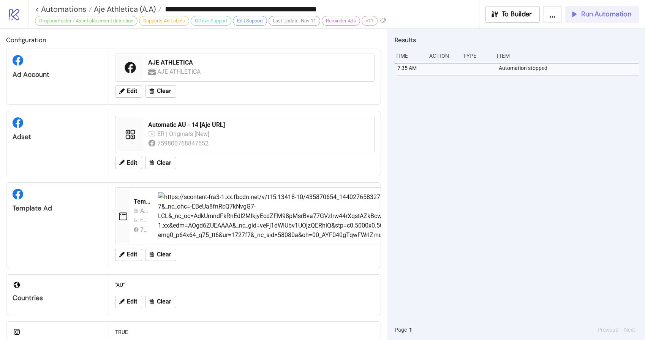 The width and height of the screenshot is (645, 340). What do you see at coordinates (211, 21) in the screenshot?
I see `div: GDrive Support` at bounding box center [211, 21].